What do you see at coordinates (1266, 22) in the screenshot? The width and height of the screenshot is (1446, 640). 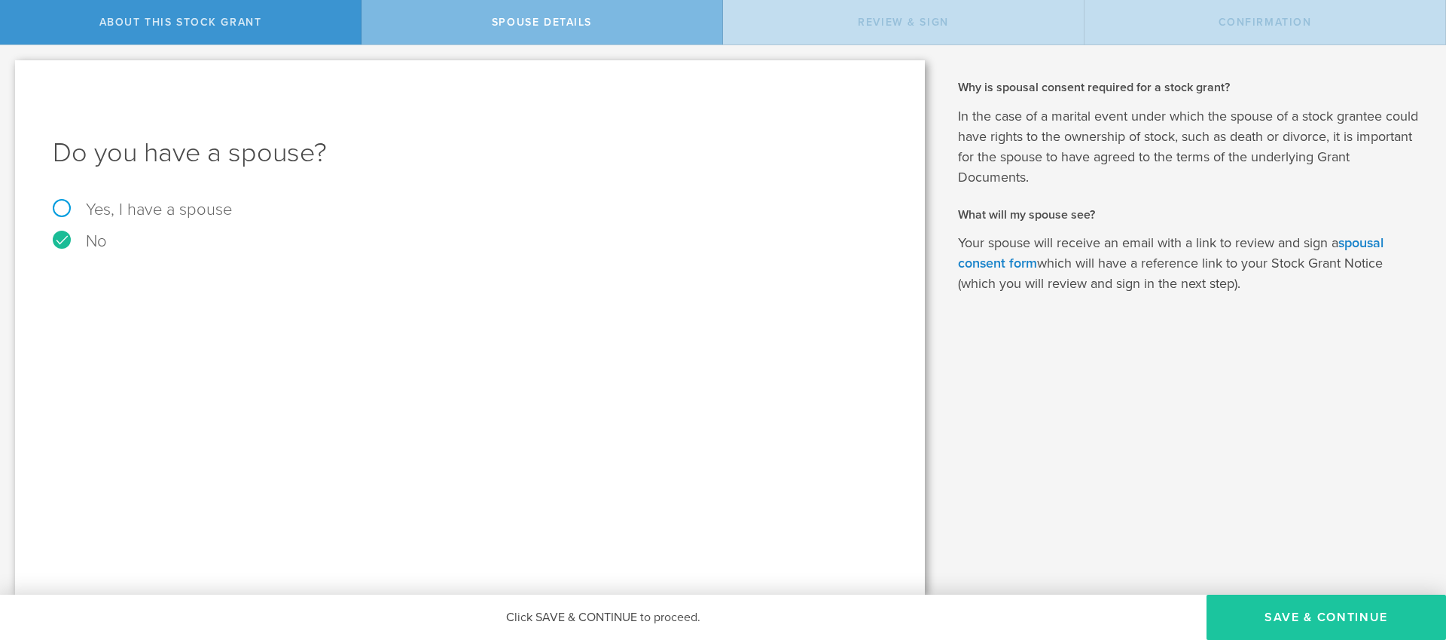 I see `span: Confirmation` at bounding box center [1266, 22].